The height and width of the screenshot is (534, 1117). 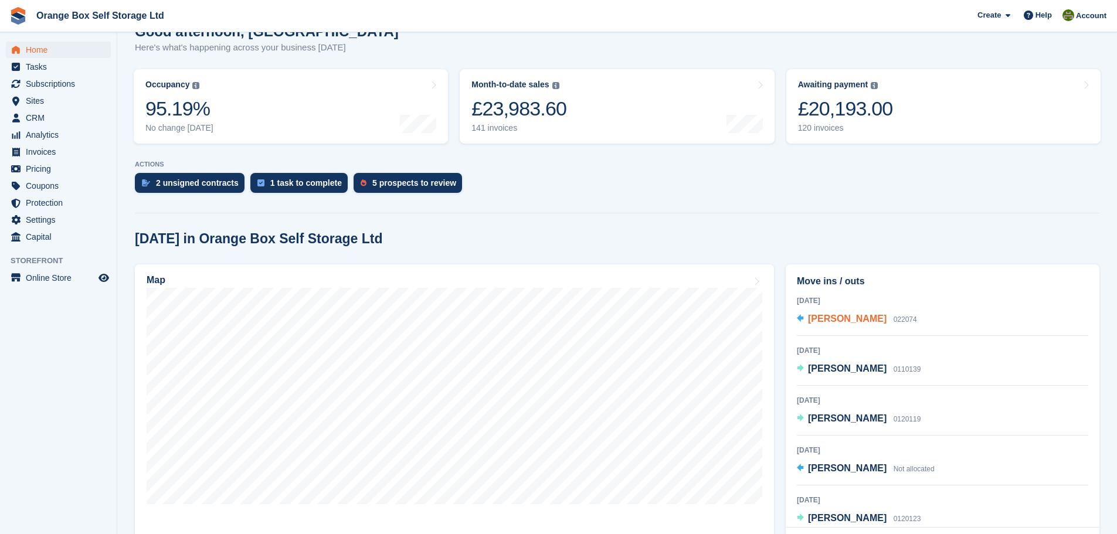 What do you see at coordinates (179, 108) in the screenshot?
I see `div: 95.19%` at bounding box center [179, 108].